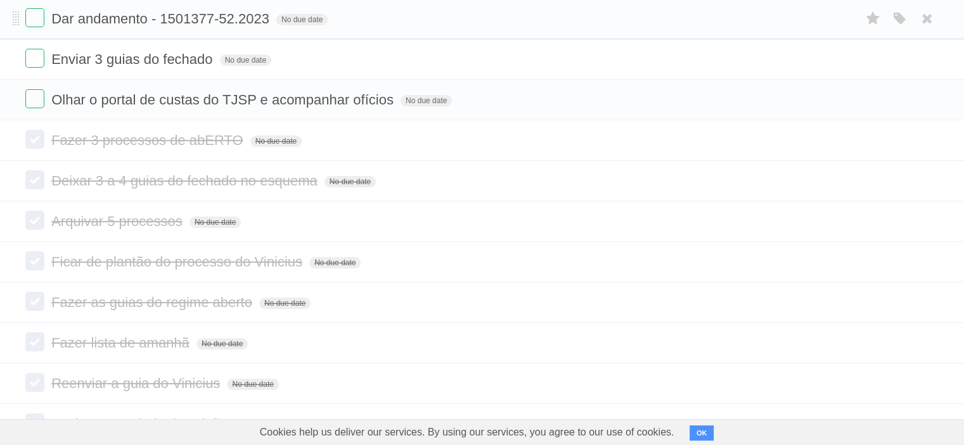 This screenshot has width=964, height=445. I want to click on span: Arquivar 5 processos, so click(118, 221).